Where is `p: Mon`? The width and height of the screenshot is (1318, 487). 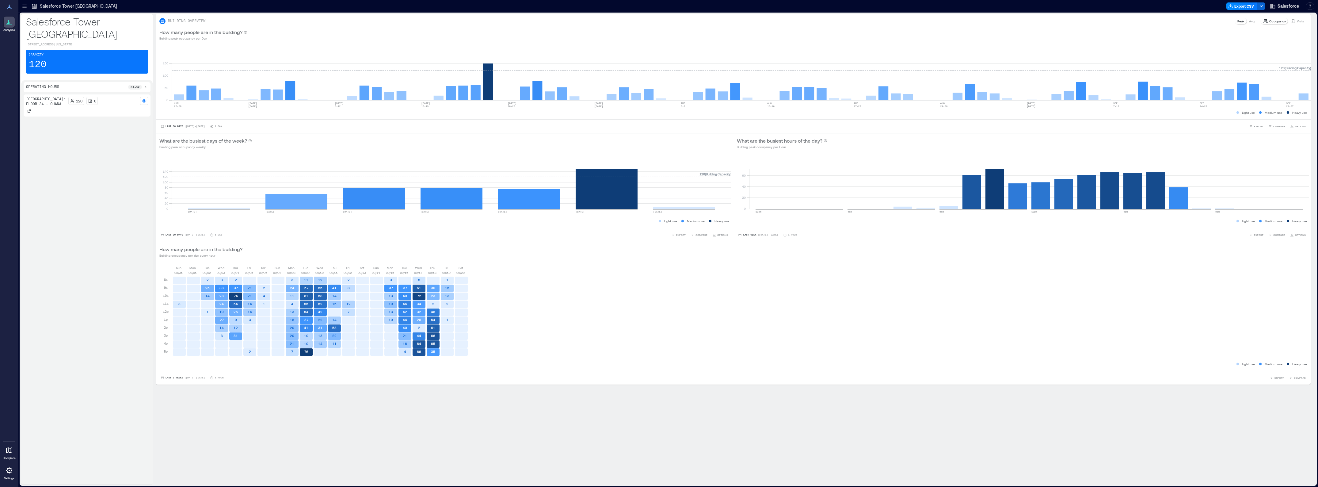
p: Mon is located at coordinates (193, 268).